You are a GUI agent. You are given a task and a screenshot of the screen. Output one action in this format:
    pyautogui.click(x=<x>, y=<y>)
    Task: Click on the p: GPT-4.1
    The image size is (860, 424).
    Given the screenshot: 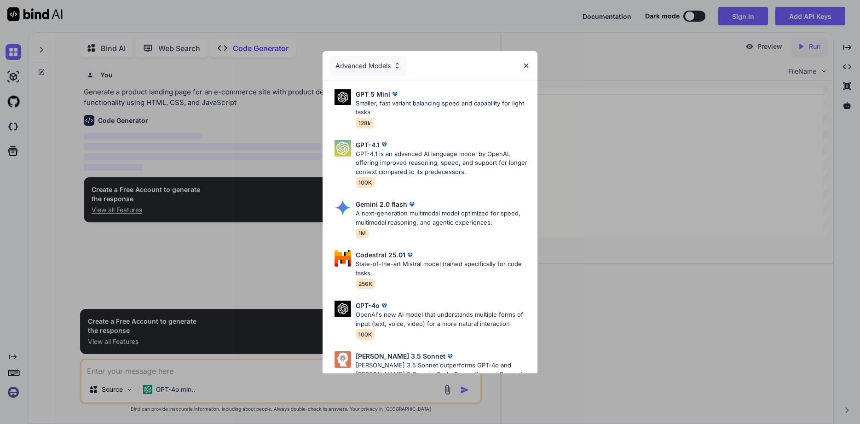 What is the action you would take?
    pyautogui.click(x=368, y=145)
    